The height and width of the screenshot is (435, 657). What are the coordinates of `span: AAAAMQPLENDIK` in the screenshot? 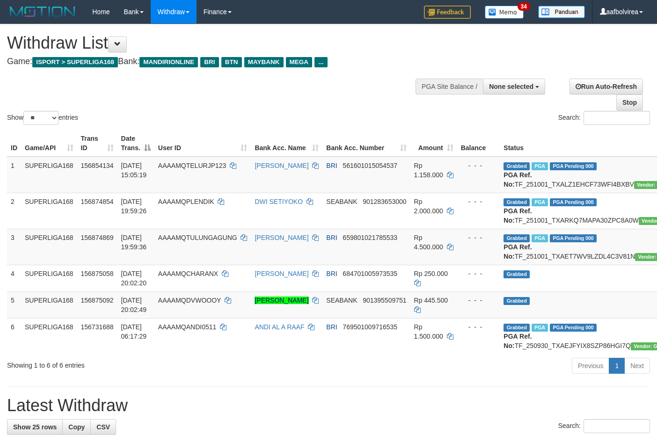 It's located at (186, 202).